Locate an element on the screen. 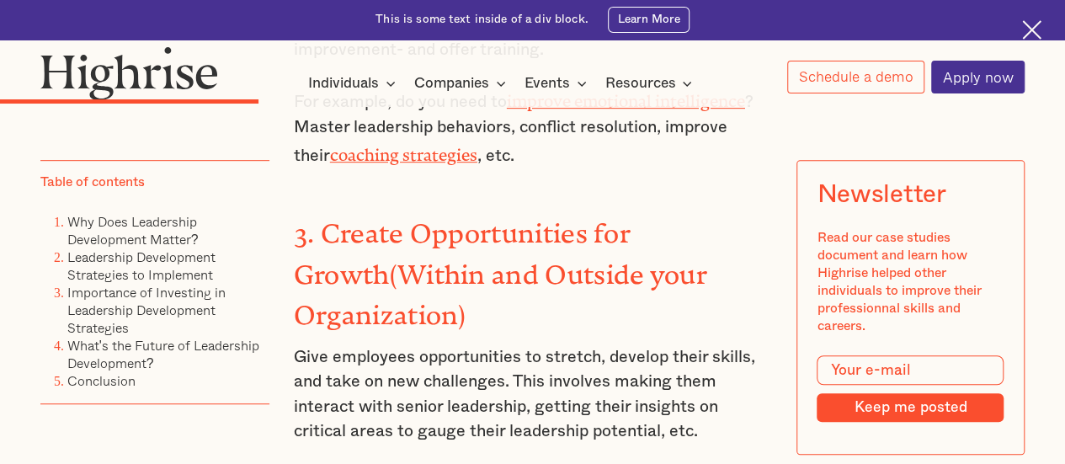 The image size is (1065, 464). div: Table of contents is located at coordinates (93, 182).